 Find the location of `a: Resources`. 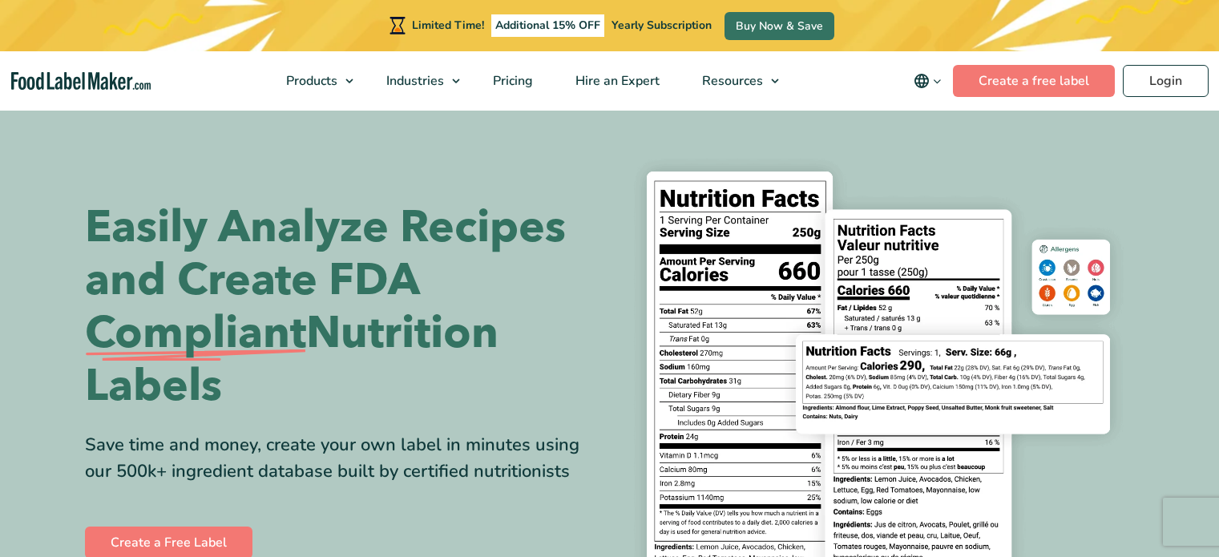

a: Resources is located at coordinates (734, 81).